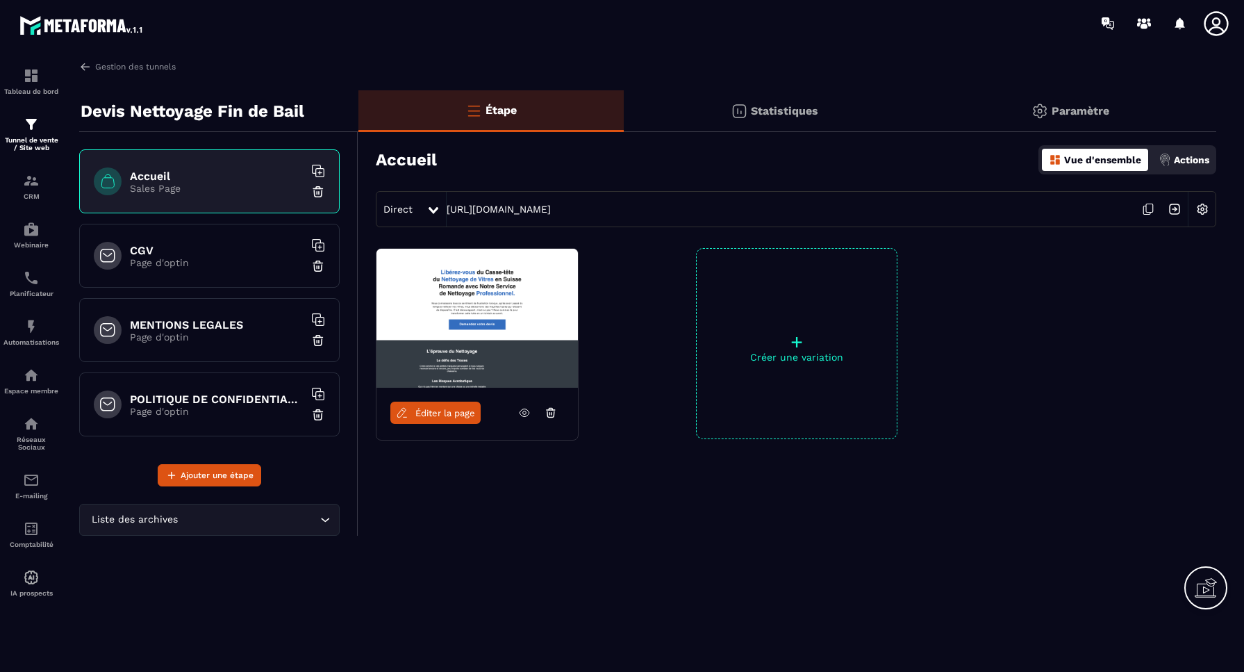 The height and width of the screenshot is (672, 1244). Describe the element at coordinates (31, 293) in the screenshot. I see `p: Planificateur` at that location.